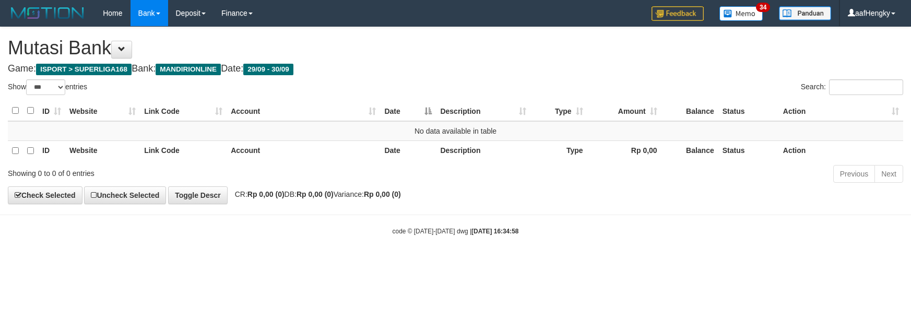 This screenshot has width=911, height=330. Describe the element at coordinates (762, 7) in the screenshot. I see `span: 34` at that location.